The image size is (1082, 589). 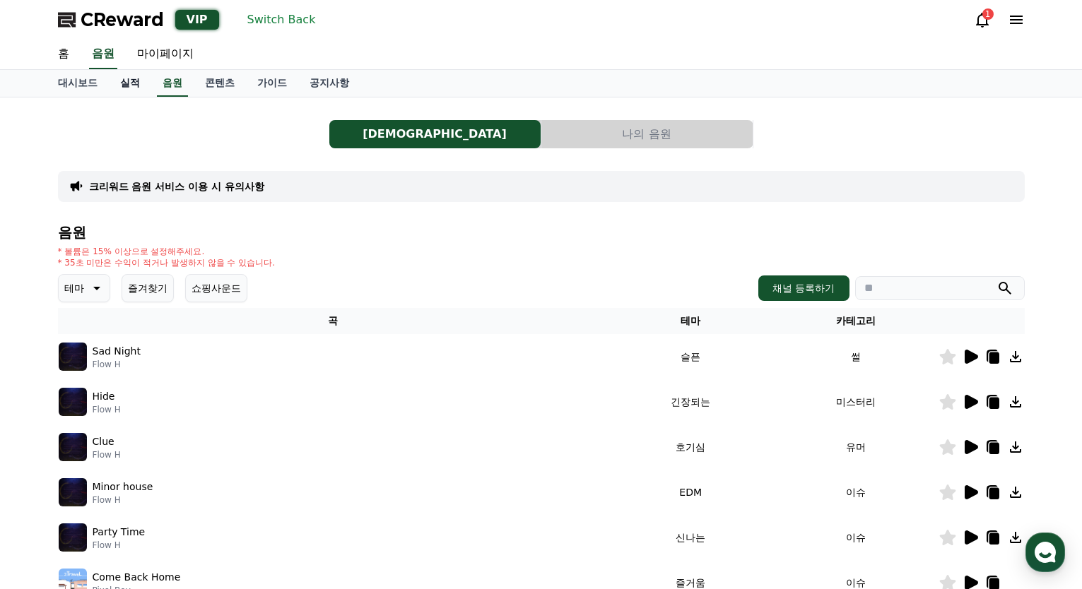 What do you see at coordinates (227, 475) in the screenshot?
I see `span: 설정` at bounding box center [227, 475].